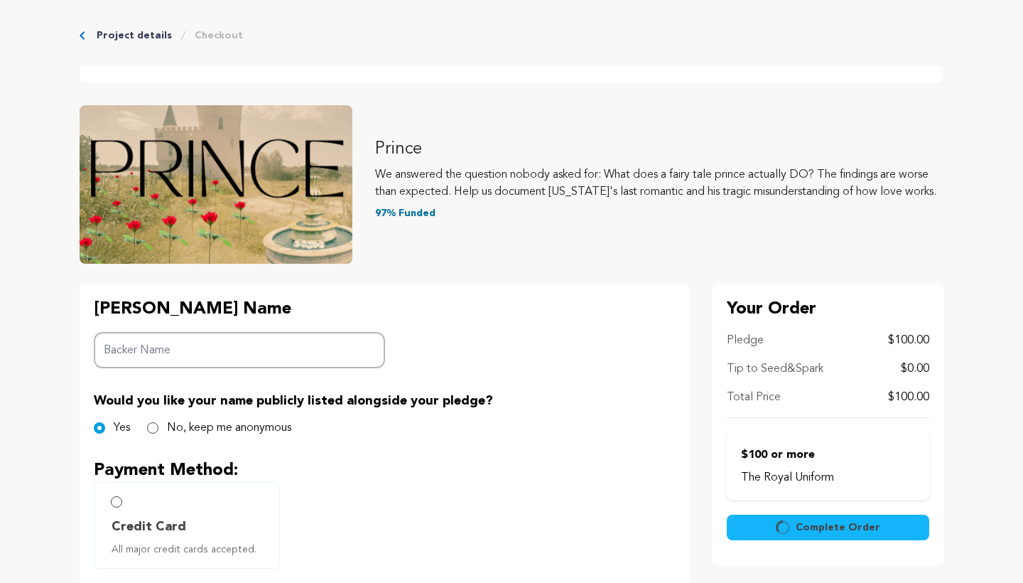  Describe the element at coordinates (190, 549) in the screenshot. I see `span: All major credit cards accepted.` at that location.